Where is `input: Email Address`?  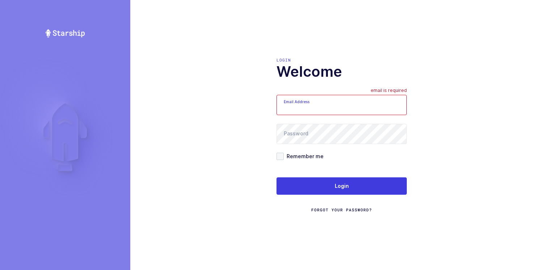 input: Email Address is located at coordinates (342, 105).